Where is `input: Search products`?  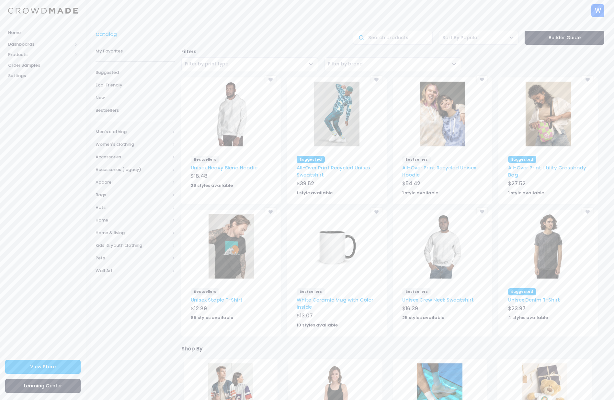 input: Search products is located at coordinates (393, 38).